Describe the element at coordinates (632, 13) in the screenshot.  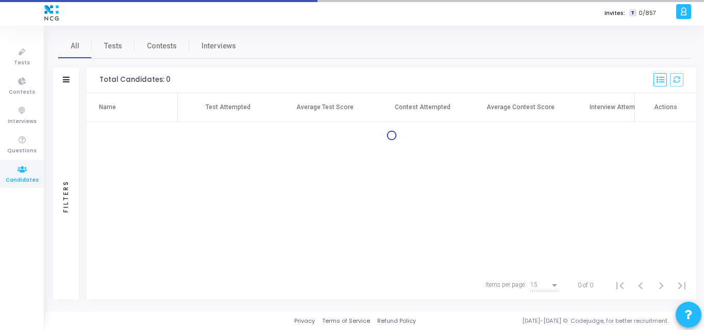
I see `span: T` at that location.